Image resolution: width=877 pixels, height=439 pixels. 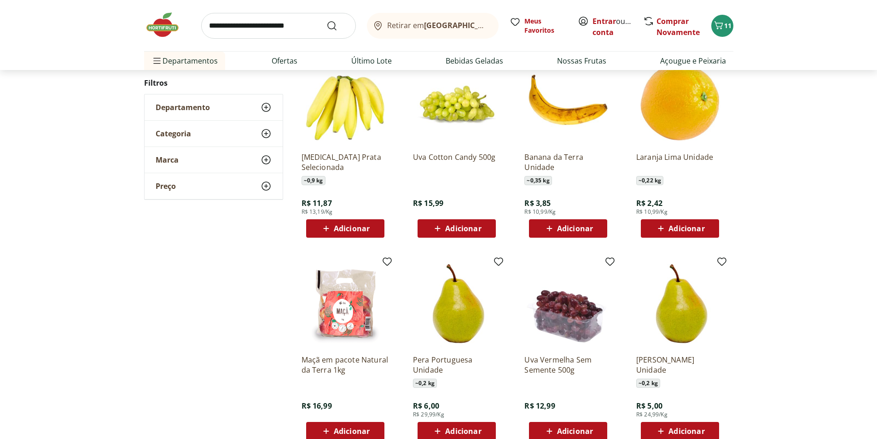 I want to click on span: Categoria, so click(x=173, y=134).